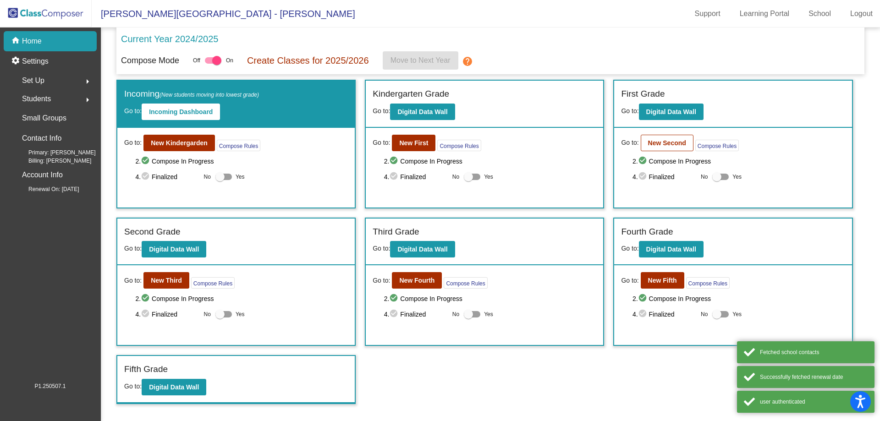 This screenshot has height=421, width=880. Describe the element at coordinates (662, 280) in the screenshot. I see `button: New Fifth` at that location.